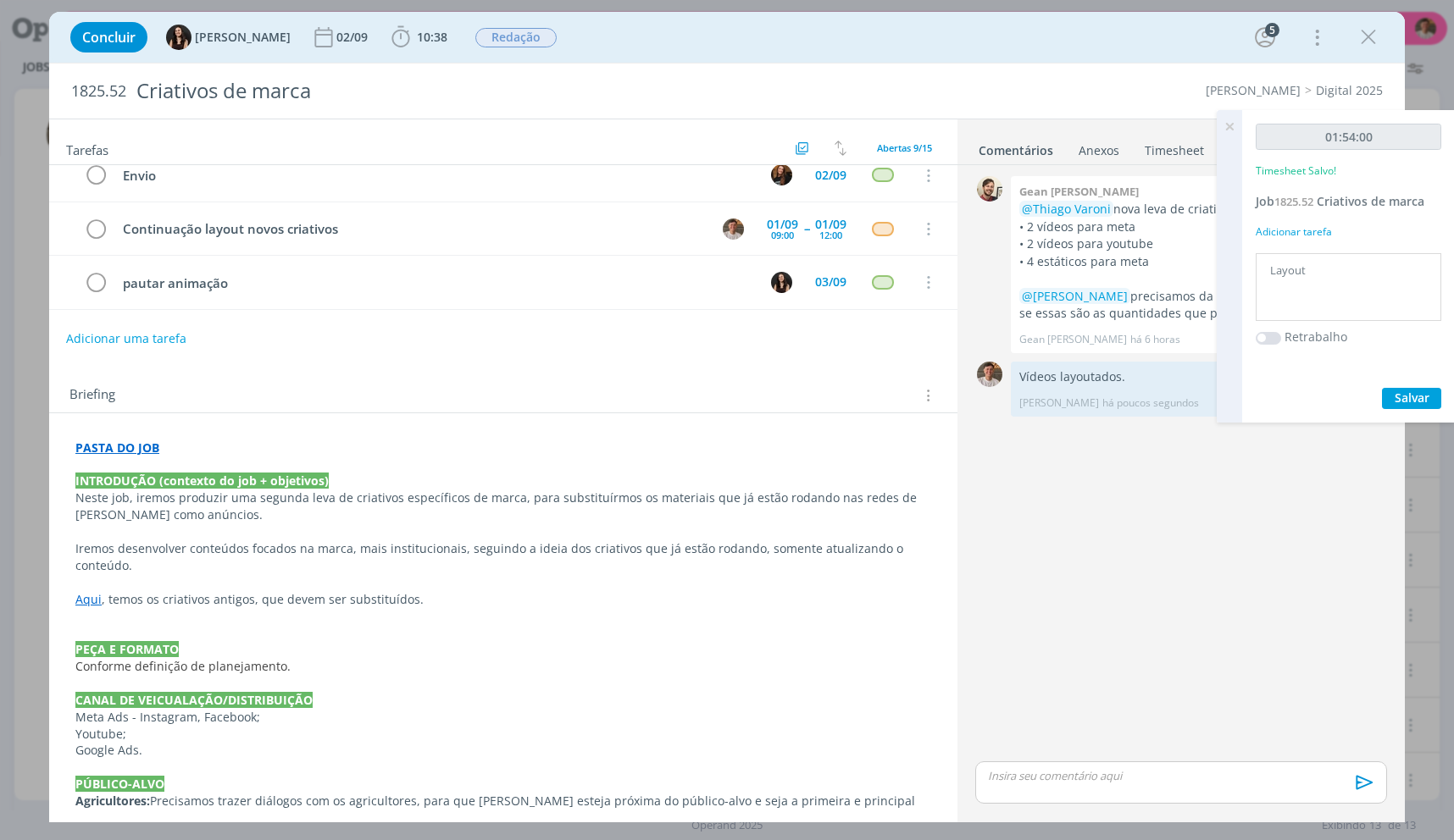 This screenshot has width=1454, height=840. What do you see at coordinates (434, 175) in the screenshot?
I see `div: Envio` at bounding box center [434, 175].